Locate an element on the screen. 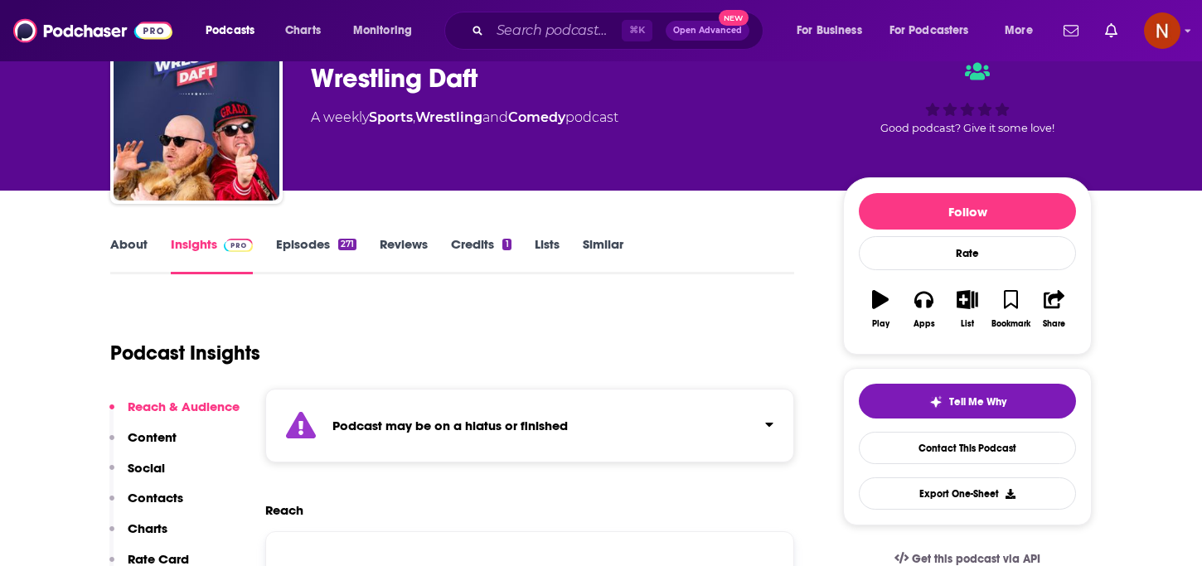 This screenshot has width=1202, height=566. button: Apps is located at coordinates (924, 309).